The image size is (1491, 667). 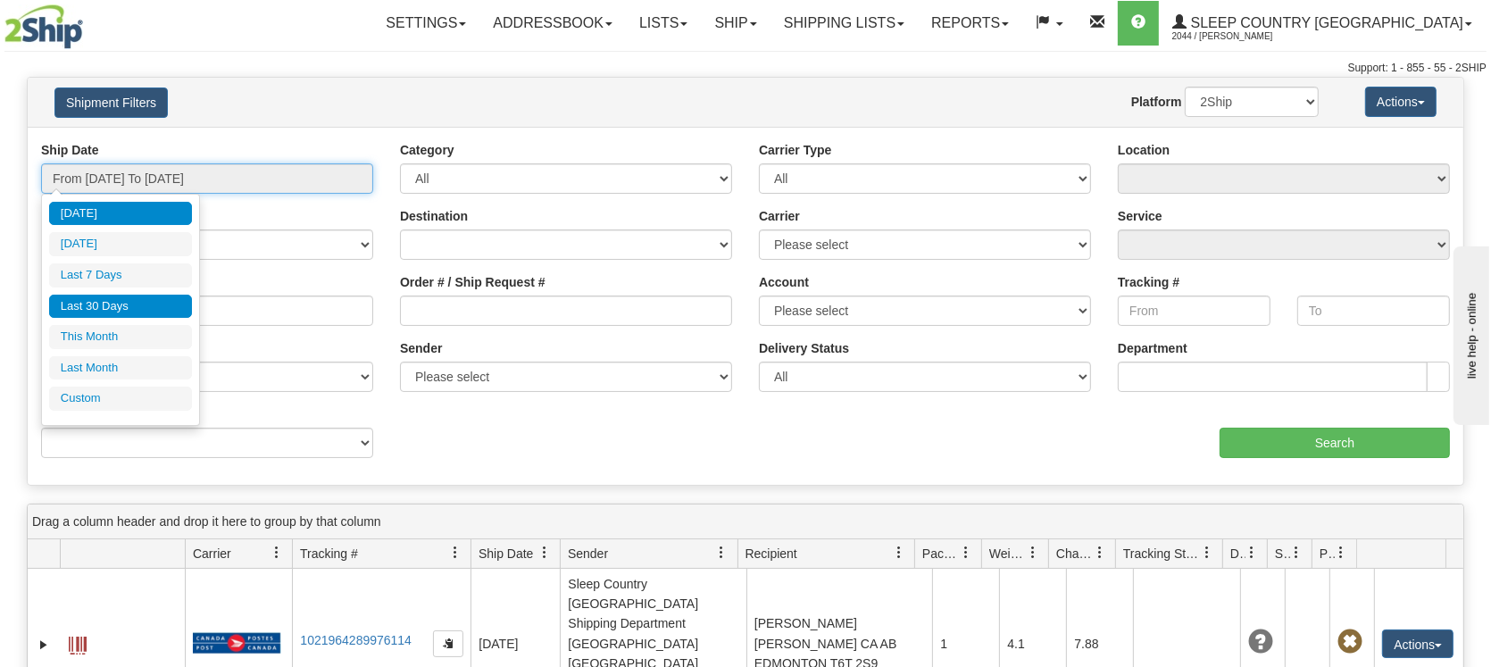 What do you see at coordinates (1033, 553) in the screenshot?
I see `a: Weight filter column settings` at bounding box center [1033, 553].